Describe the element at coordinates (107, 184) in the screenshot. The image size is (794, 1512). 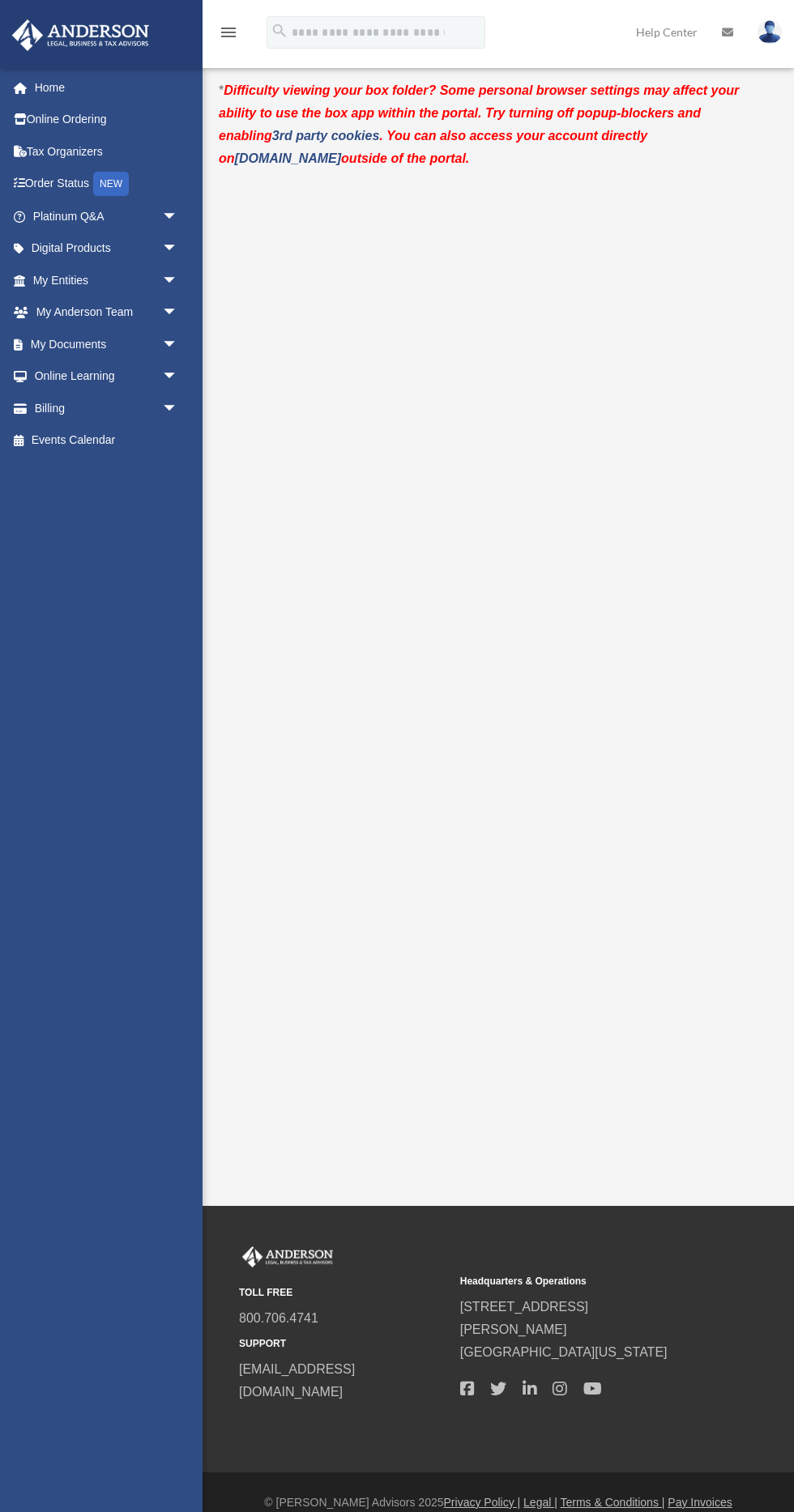
I see `a: Order StatusNEW` at that location.